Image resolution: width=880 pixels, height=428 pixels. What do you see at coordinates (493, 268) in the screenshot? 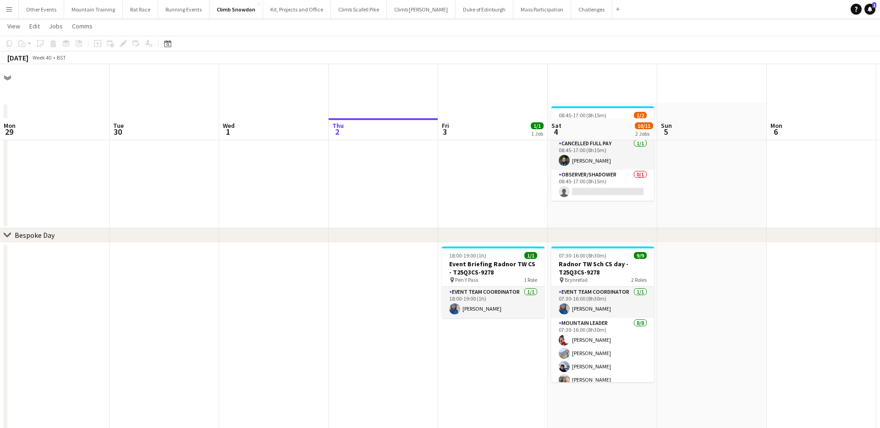
I see `h3: Event Briefing Radnor TW CS - T25Q3CS-9278` at bounding box center [493, 268].